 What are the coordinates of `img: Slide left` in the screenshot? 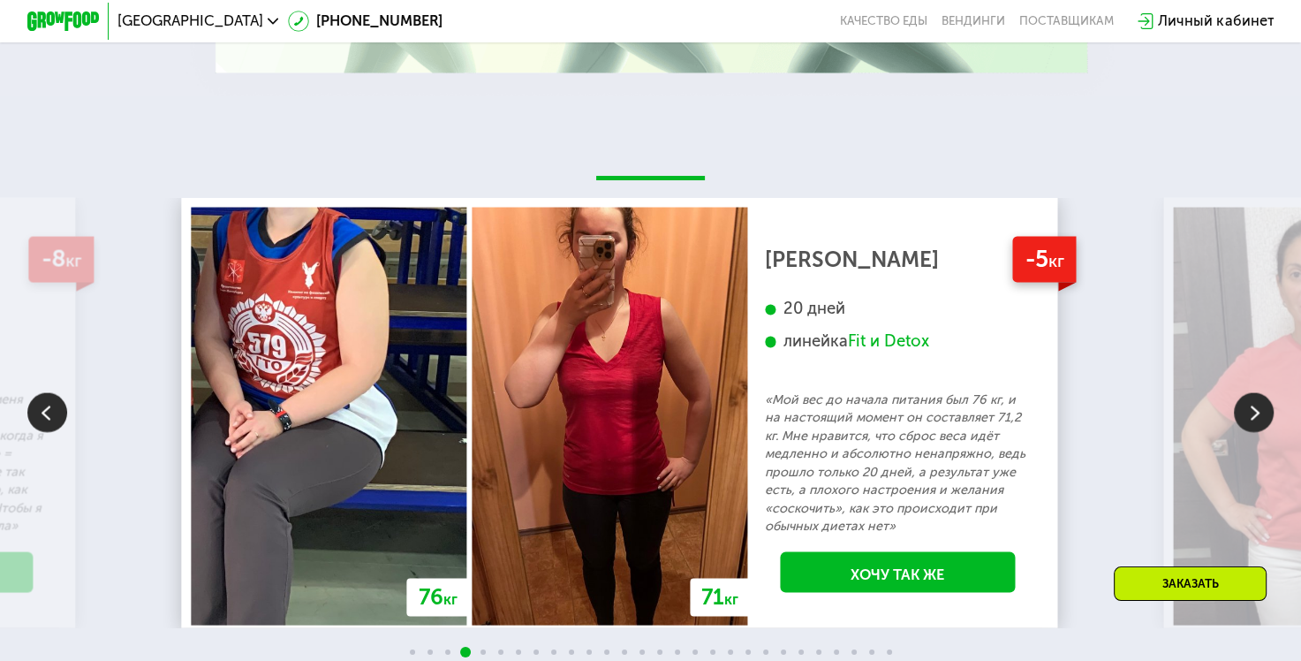 It's located at (47, 413).